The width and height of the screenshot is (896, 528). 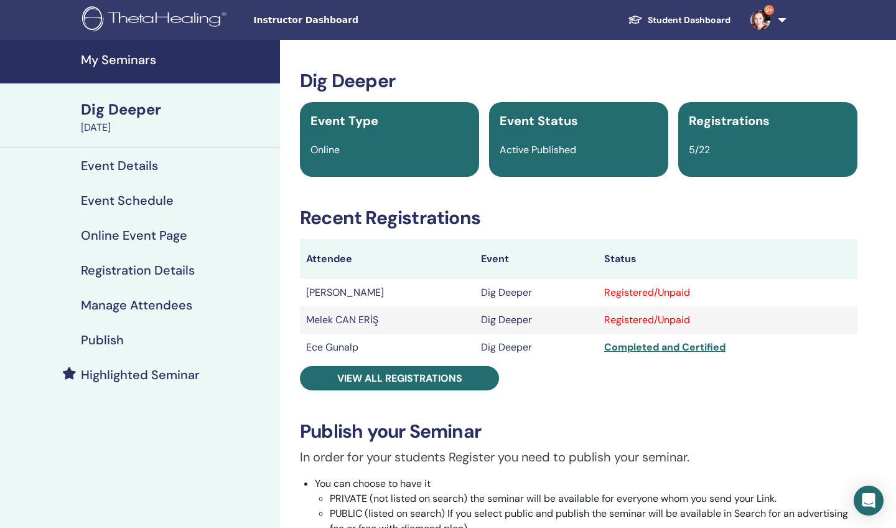 I want to click on th: Status, so click(x=727, y=259).